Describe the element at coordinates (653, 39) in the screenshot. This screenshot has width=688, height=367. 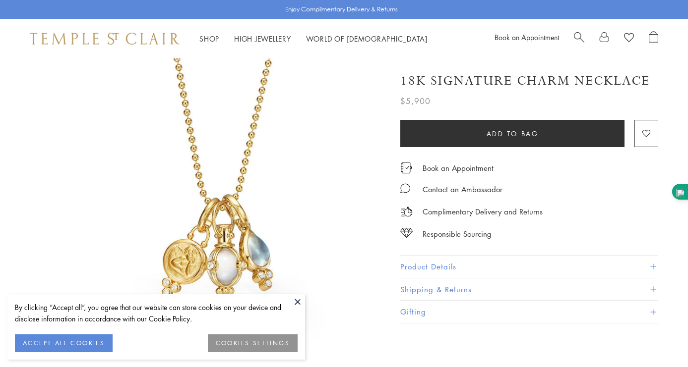
I see `a: Open Shopping Bag` at that location.